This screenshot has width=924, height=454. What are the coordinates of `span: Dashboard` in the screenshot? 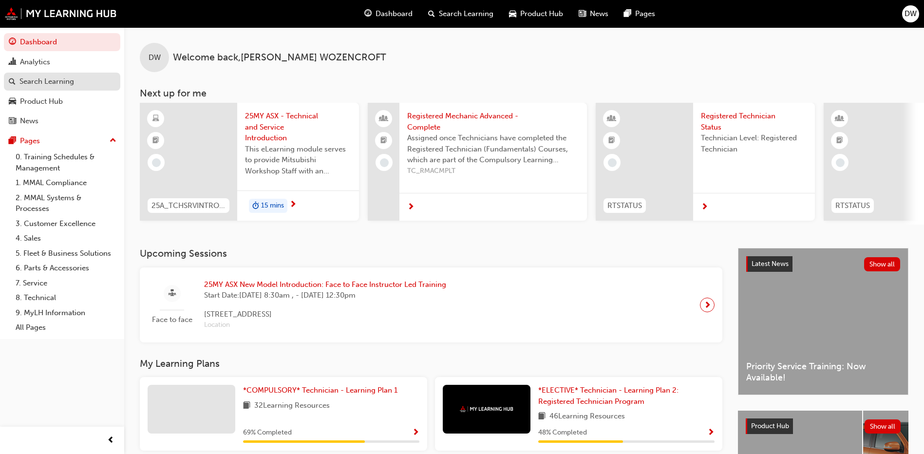 It's located at (394, 14).